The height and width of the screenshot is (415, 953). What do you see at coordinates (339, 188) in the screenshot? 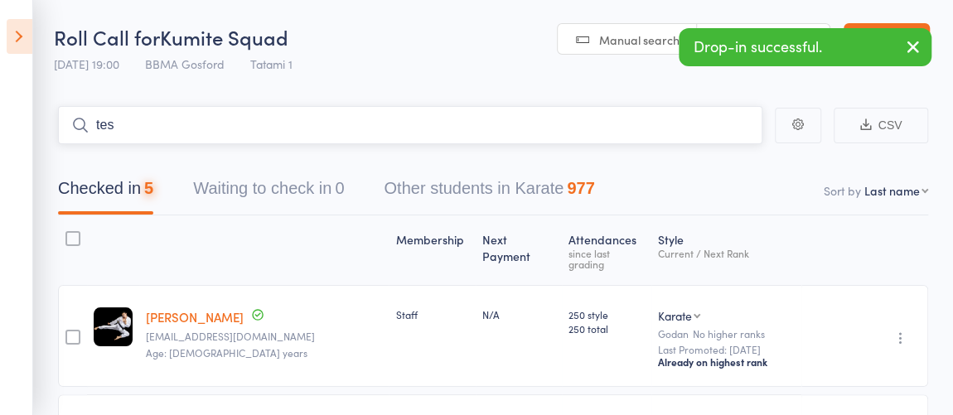
I see `div: 0` at bounding box center [339, 188].